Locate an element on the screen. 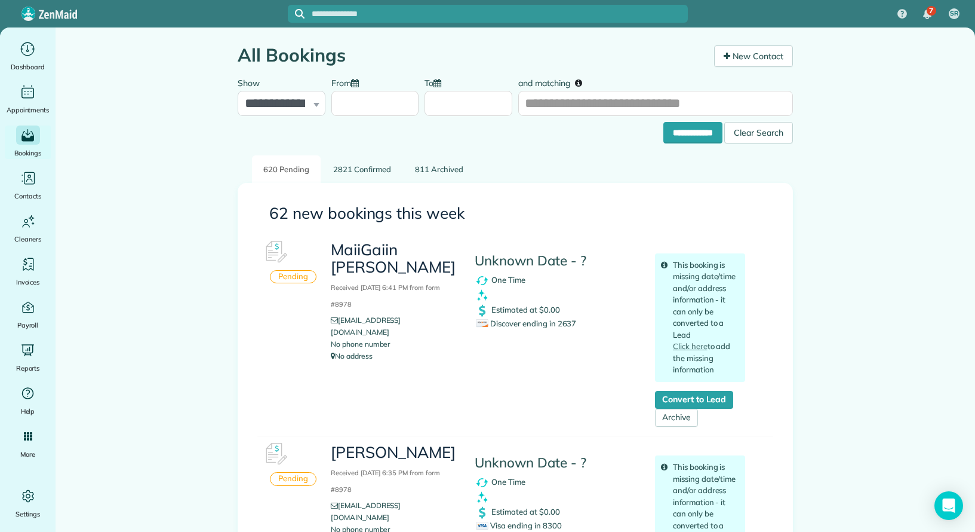  h1: All Bookings is located at coordinates (471, 55).